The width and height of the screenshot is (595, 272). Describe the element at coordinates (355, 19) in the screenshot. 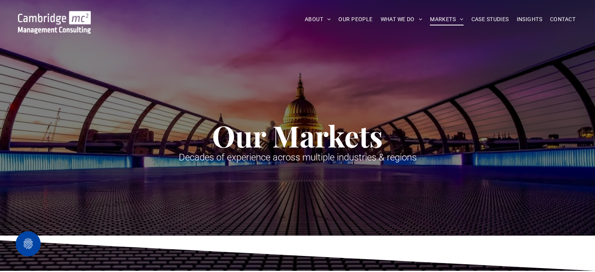

I see `a: OUR PEOPLE` at that location.